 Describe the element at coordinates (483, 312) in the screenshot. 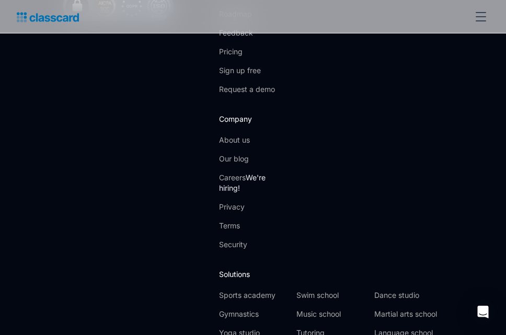

I see `div: Open Intercom Messenger` at that location.